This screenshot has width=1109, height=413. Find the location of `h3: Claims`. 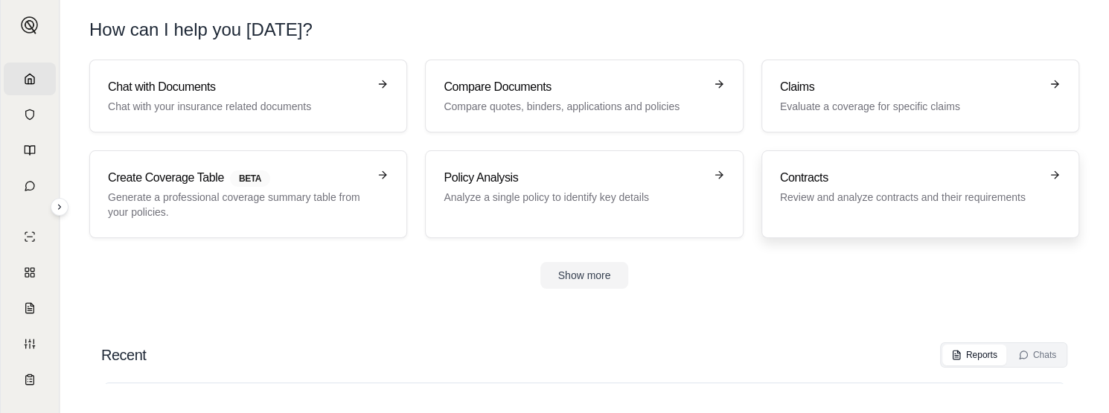

h3: Claims is located at coordinates (909, 87).